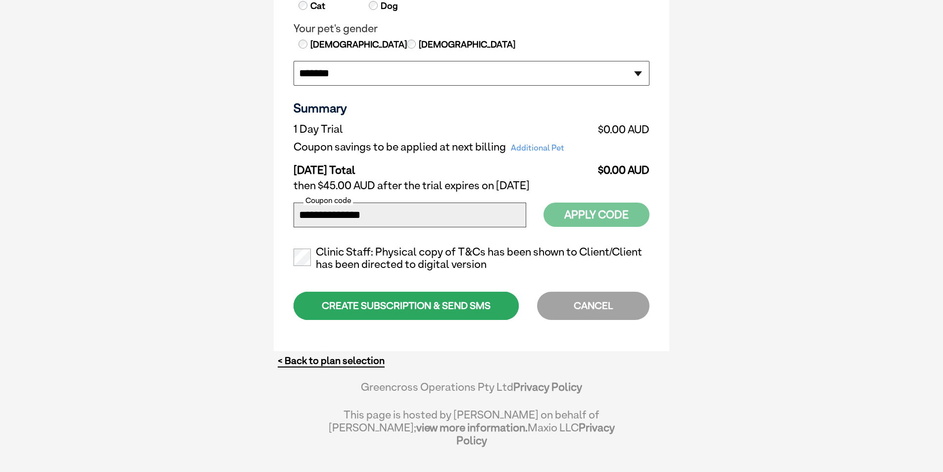 The image size is (943, 472). Describe the element at coordinates (593, 305) in the screenshot. I see `div: CANCEL` at that location.